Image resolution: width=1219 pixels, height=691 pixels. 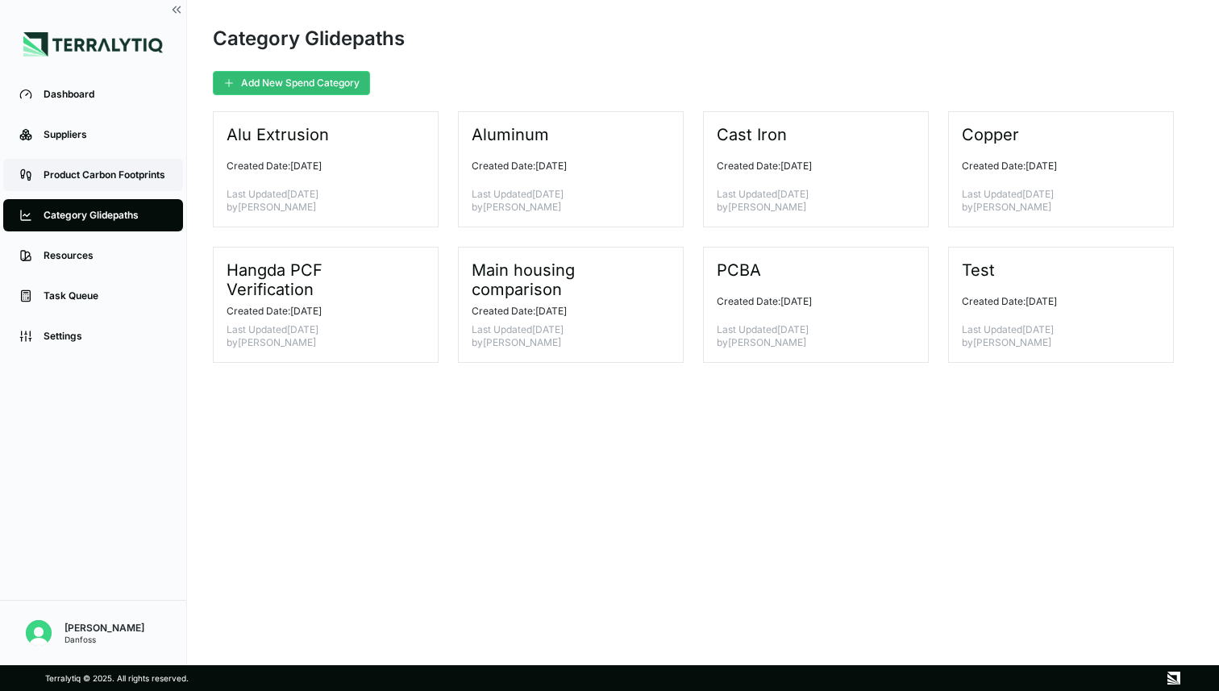 I want to click on img: Logo, so click(x=93, y=44).